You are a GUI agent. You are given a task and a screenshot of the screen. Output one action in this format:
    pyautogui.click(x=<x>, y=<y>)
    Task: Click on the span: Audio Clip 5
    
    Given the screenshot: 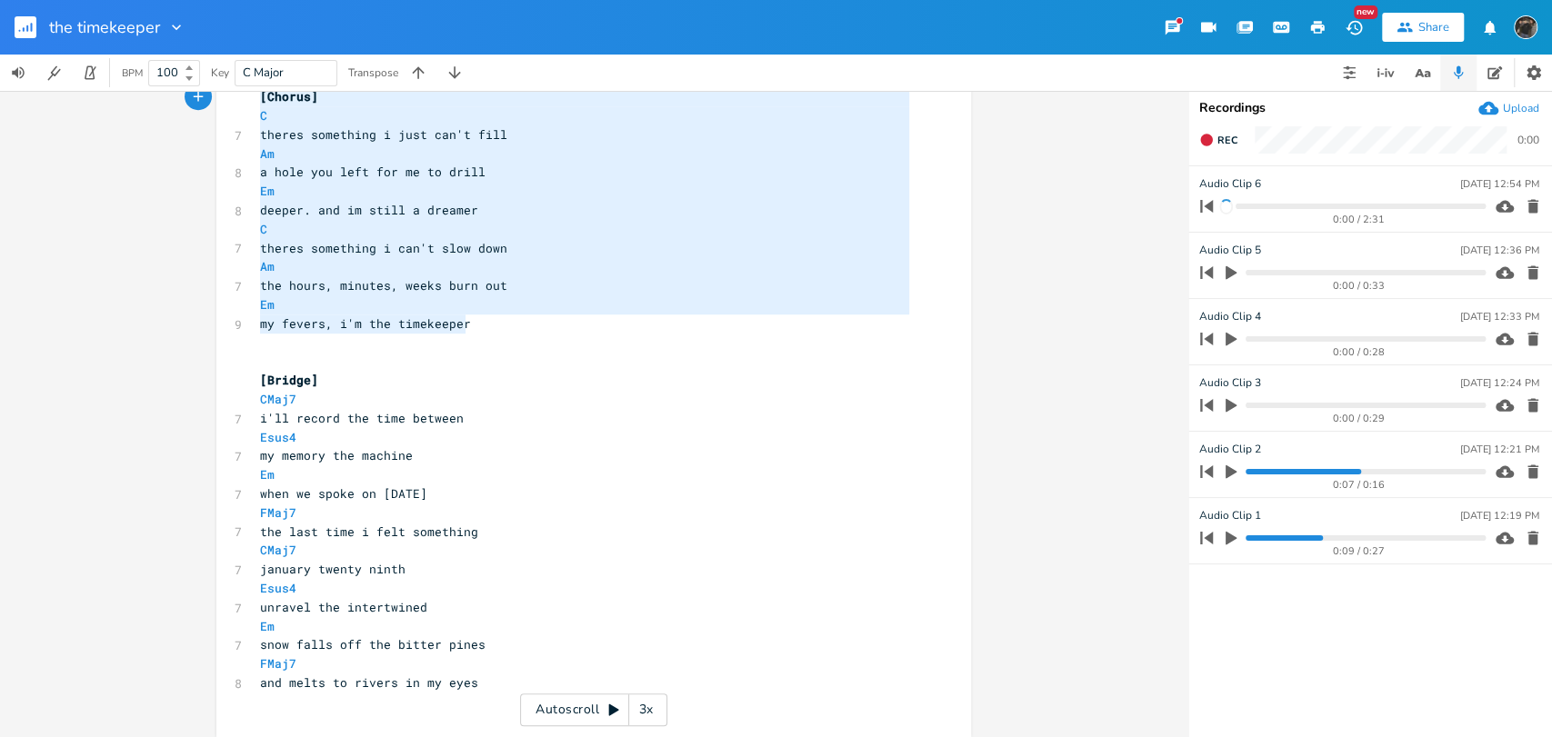 What is the action you would take?
    pyautogui.click(x=1230, y=250)
    